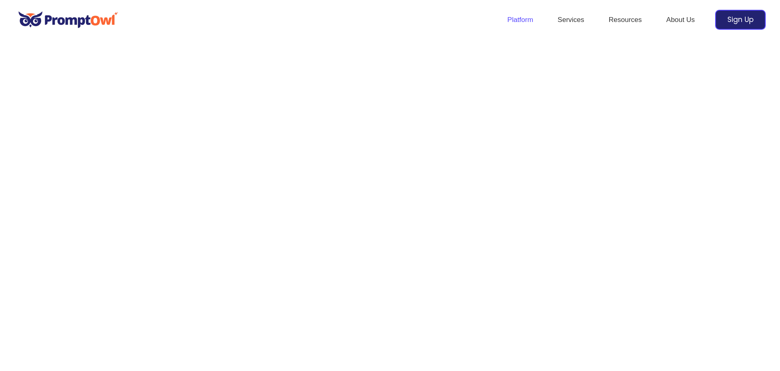  I want to click on a: Services, so click(571, 20).